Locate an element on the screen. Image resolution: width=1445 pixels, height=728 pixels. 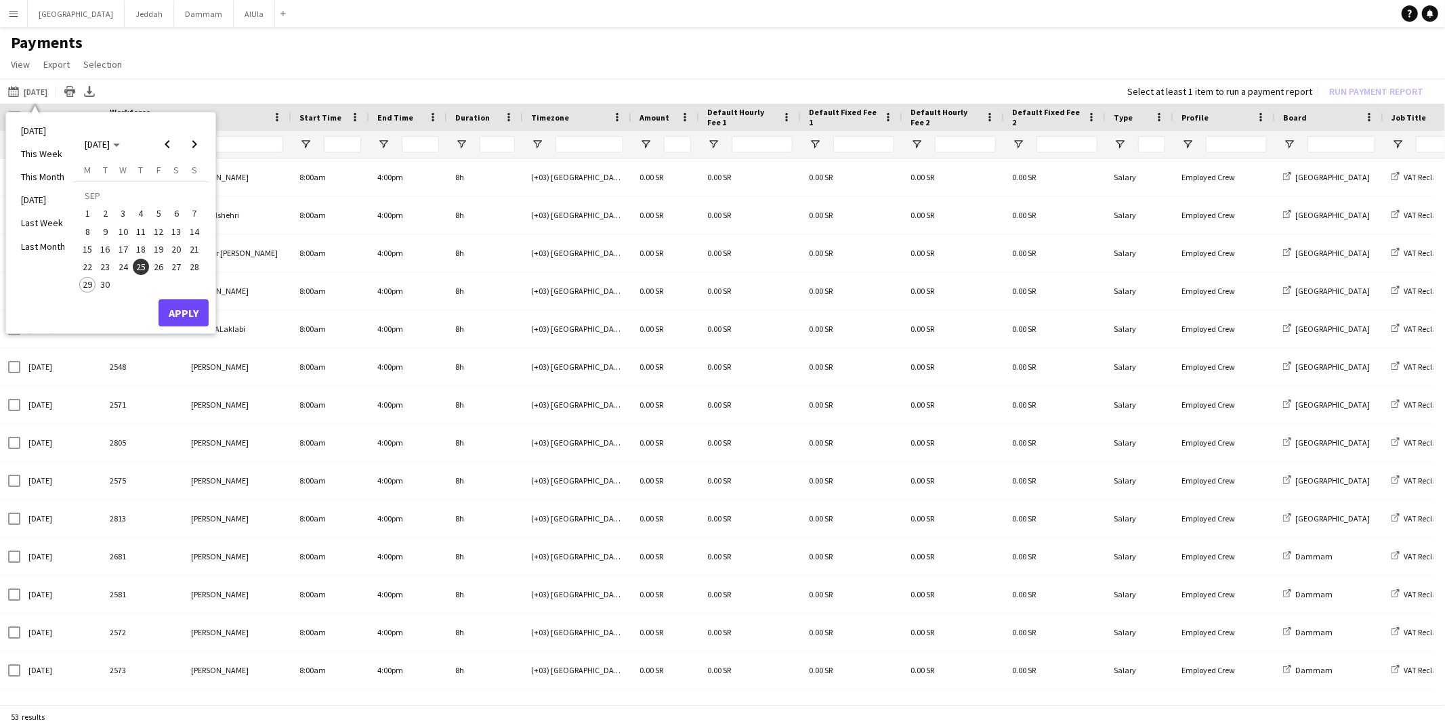
button: 27-09-2025 is located at coordinates (176, 267).